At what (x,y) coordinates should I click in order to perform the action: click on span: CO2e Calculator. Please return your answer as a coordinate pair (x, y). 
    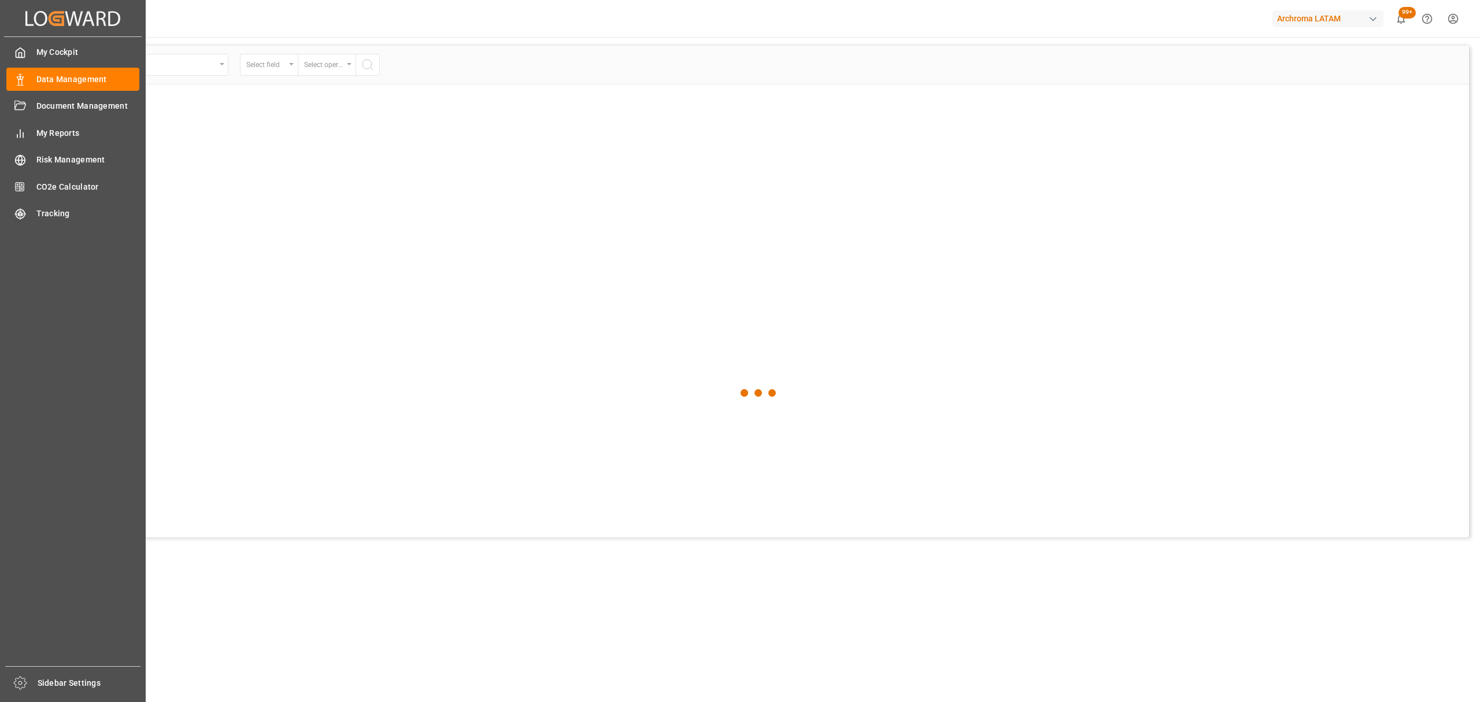
    Looking at the image, I should click on (88, 187).